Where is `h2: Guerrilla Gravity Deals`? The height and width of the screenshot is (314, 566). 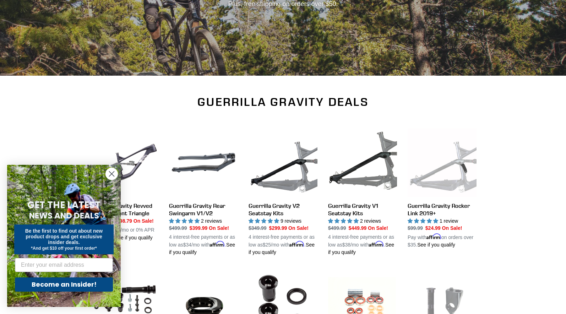 h2: Guerrilla Gravity Deals is located at coordinates (283, 102).